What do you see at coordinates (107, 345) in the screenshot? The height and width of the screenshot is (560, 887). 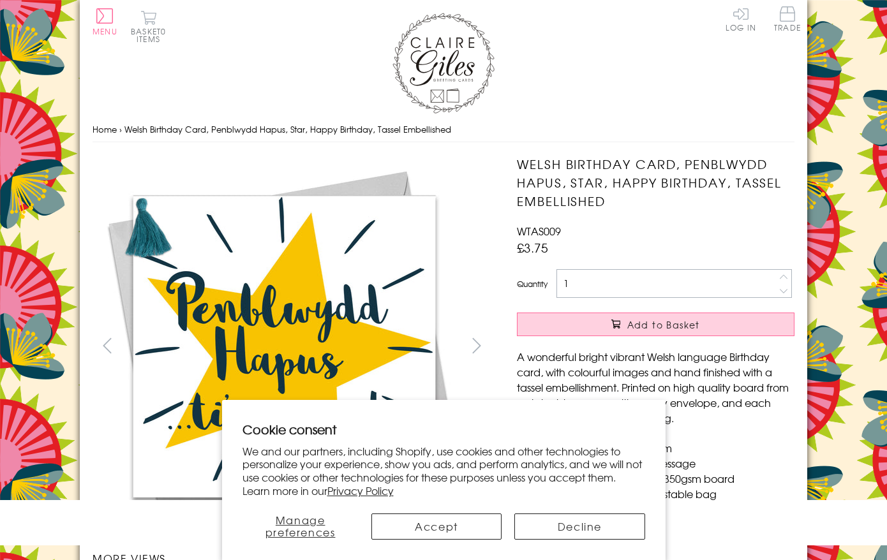 I see `button: prev` at bounding box center [107, 345].